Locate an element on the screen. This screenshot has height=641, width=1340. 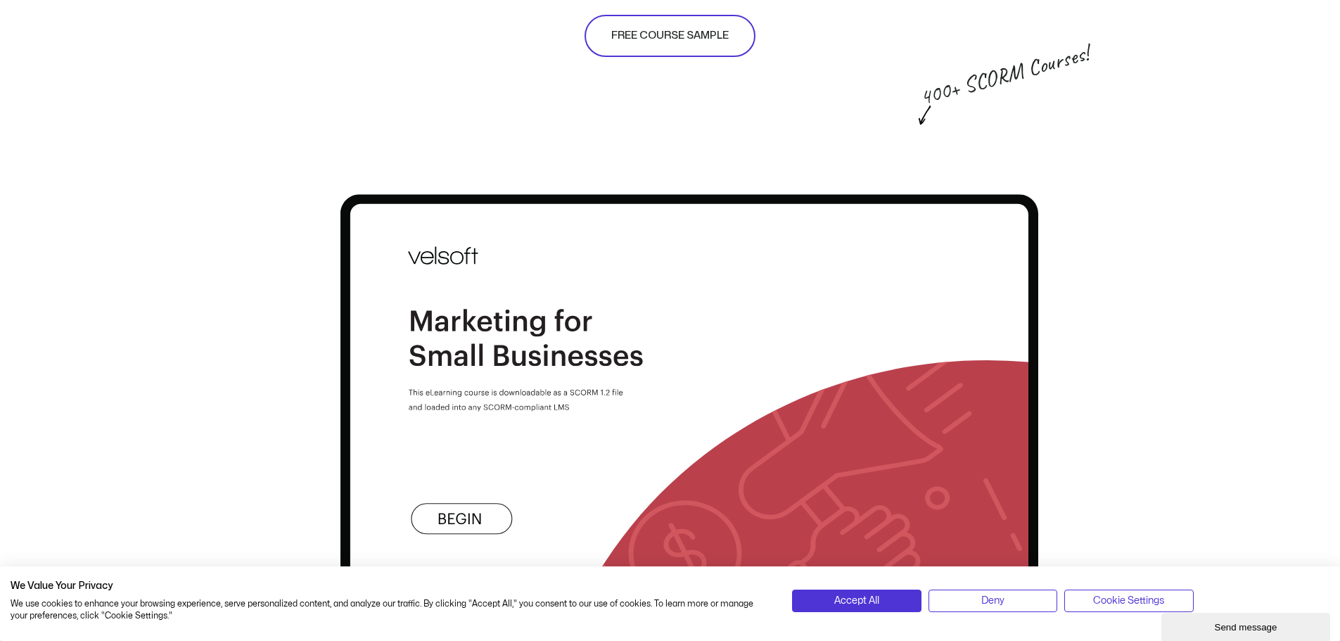
p: We use cookies to enhance your browsing experience, serve personalized content, and analyze our t... is located at coordinates (390, 610).